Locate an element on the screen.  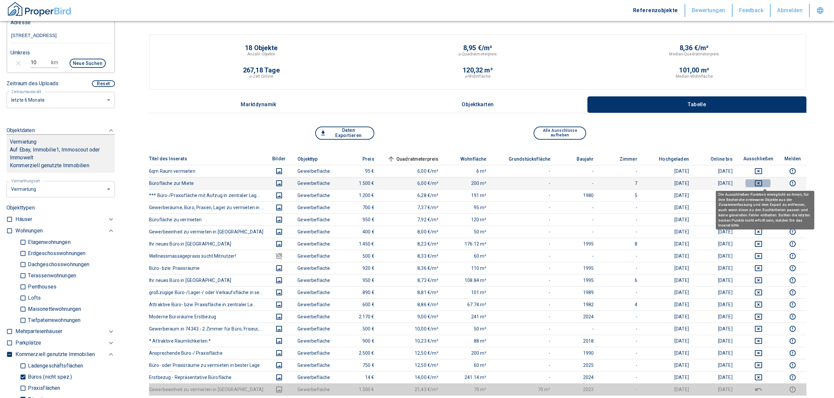
p: Terassenwohnungen is located at coordinates (51, 276).